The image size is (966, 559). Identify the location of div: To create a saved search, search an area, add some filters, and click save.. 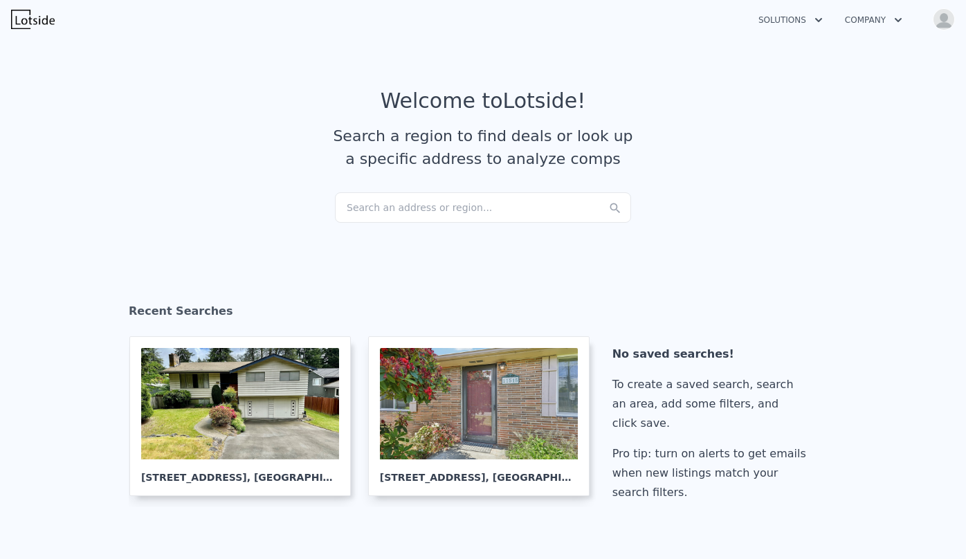
(712, 404).